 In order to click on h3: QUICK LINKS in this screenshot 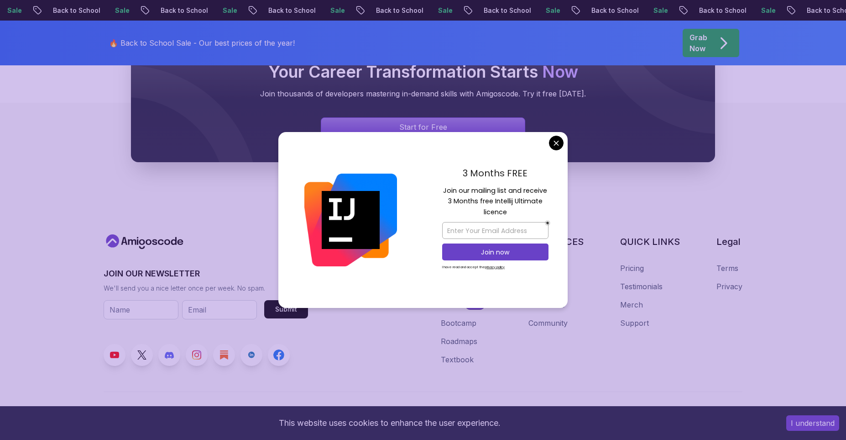, I will do `click(650, 242)`.